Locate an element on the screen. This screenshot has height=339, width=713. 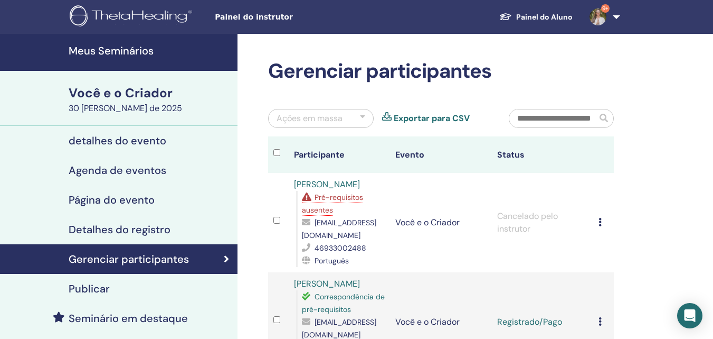
img: logo.png is located at coordinates (133, 17).